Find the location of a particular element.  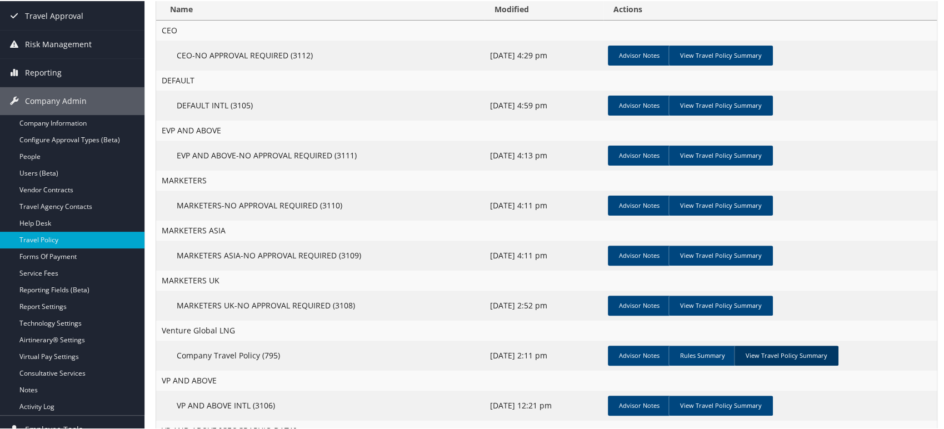

span: Risk Management is located at coordinates (58, 43).